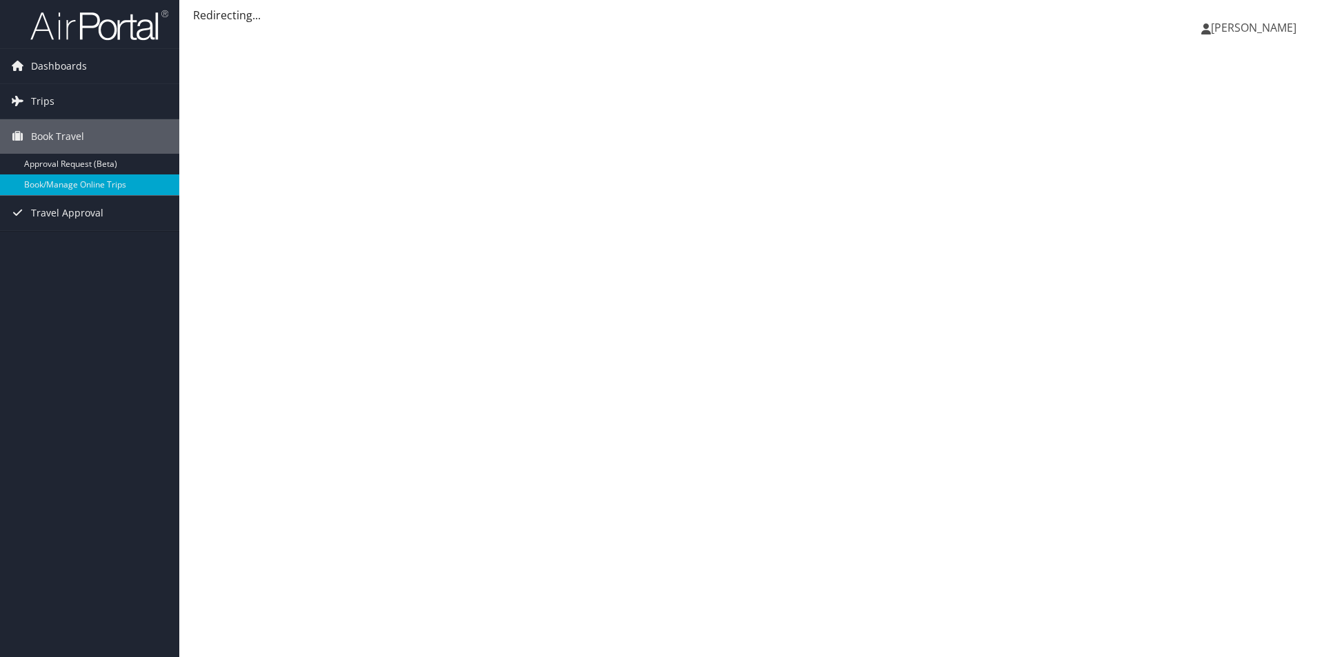 The height and width of the screenshot is (657, 1324). I want to click on div: Redirecting..., so click(751, 15).